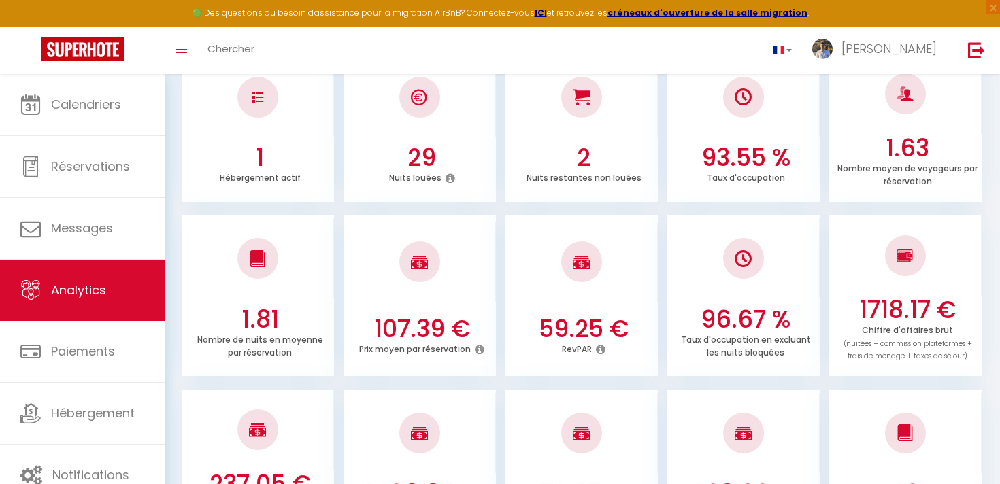  I want to click on h3: 1.63, so click(907, 148).